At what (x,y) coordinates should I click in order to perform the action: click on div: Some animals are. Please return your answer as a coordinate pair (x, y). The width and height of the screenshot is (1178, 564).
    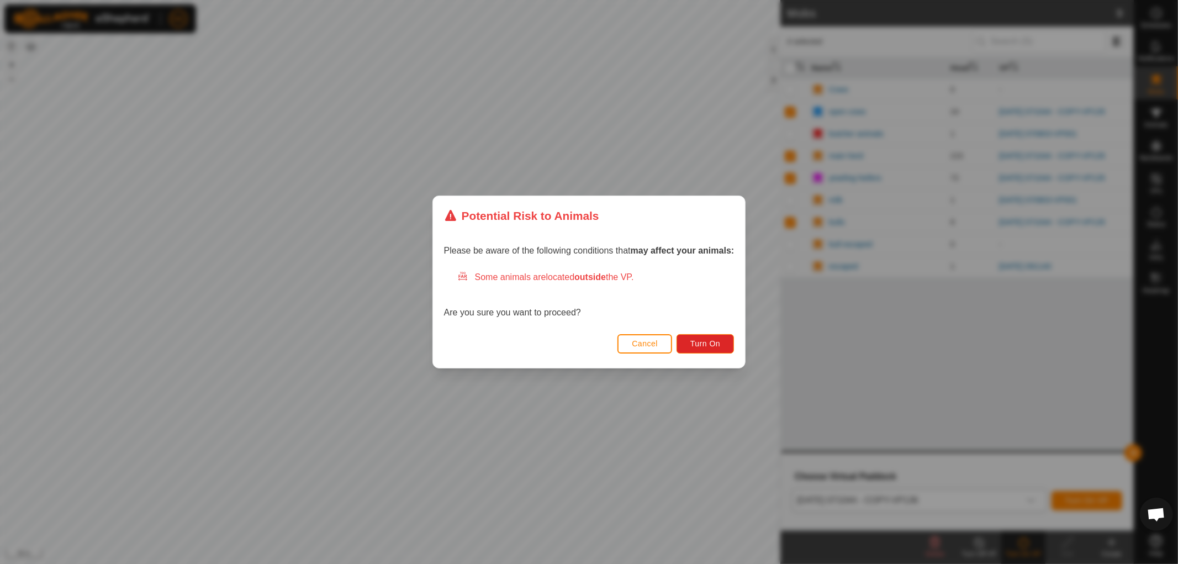
    Looking at the image, I should click on (596, 277).